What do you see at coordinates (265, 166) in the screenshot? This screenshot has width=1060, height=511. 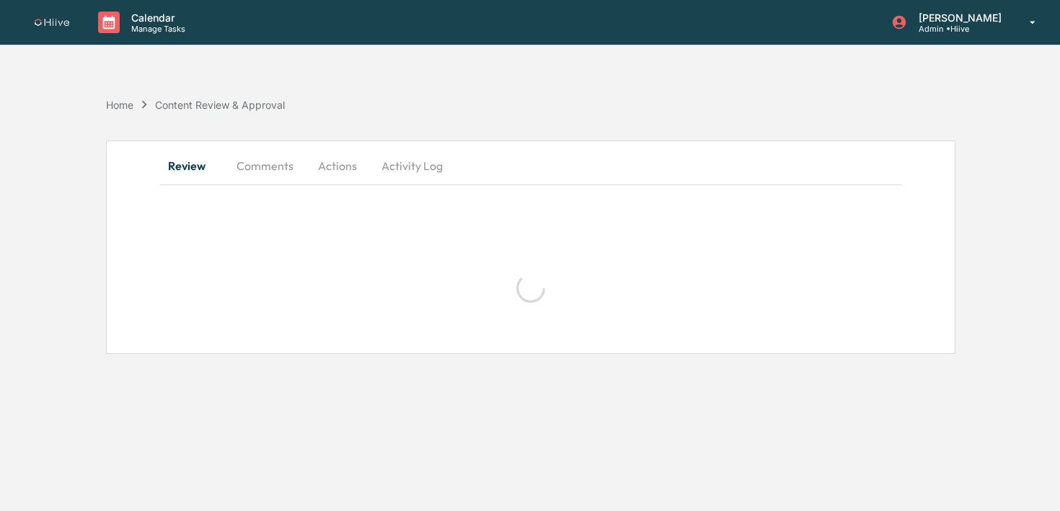 I see `button: Comments` at bounding box center [265, 166].